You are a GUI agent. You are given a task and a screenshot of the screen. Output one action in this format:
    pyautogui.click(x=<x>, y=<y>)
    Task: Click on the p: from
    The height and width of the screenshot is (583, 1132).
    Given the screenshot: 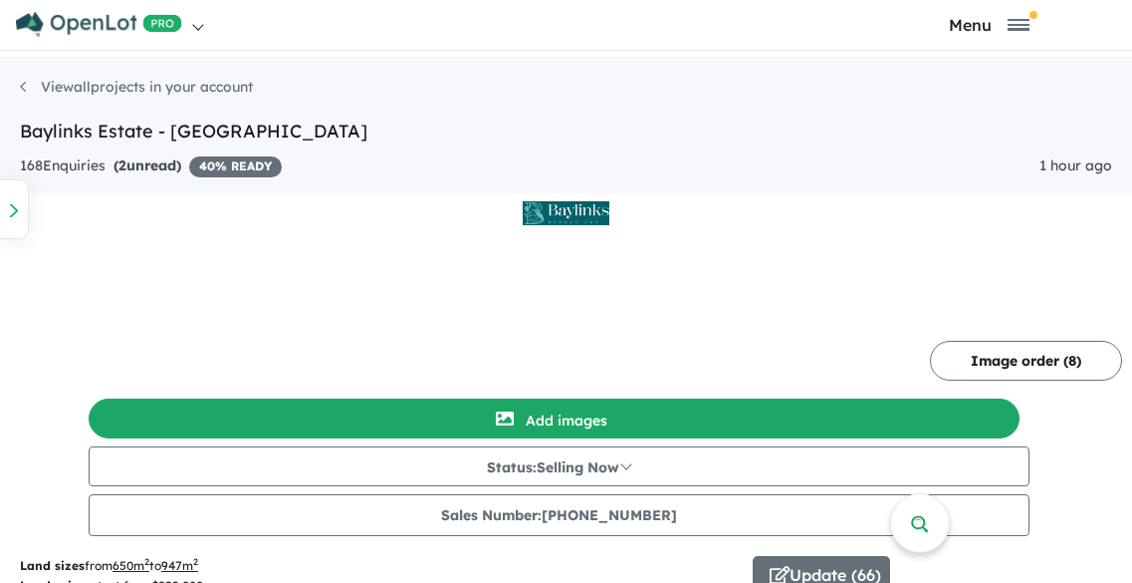 What is the action you would take?
    pyautogui.click(x=378, y=566)
    